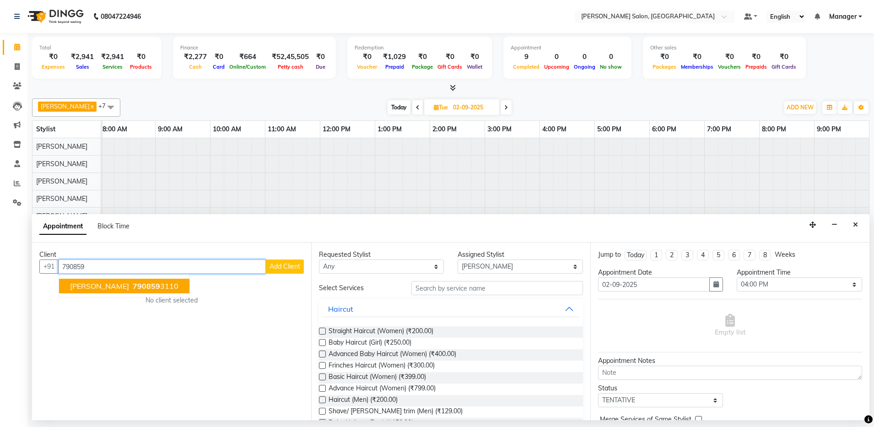 The image size is (874, 427). Describe the element at coordinates (725, 48) in the screenshot. I see `div: Other sales` at that location.